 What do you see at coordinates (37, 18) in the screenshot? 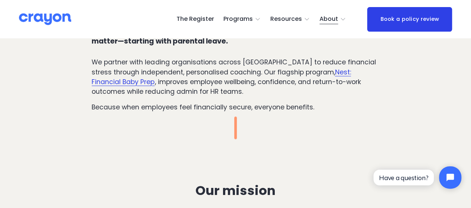
I see `button: Have a question?` at bounding box center [37, 18].